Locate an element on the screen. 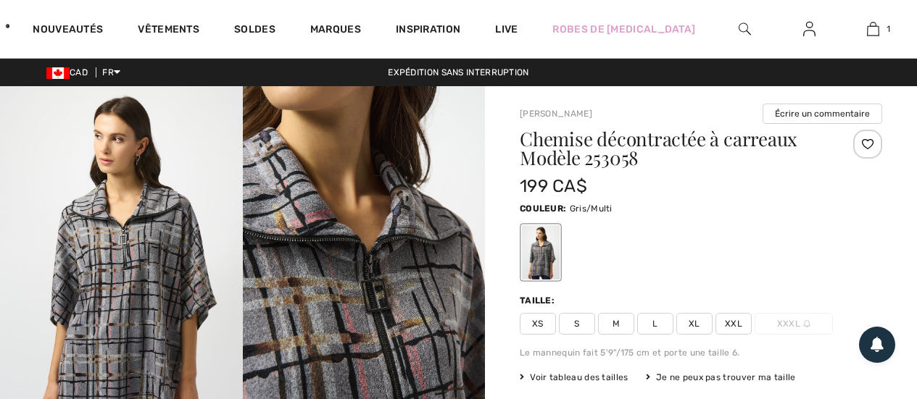 This screenshot has height=399, width=917. a: Nouveautés is located at coordinates (67, 30).